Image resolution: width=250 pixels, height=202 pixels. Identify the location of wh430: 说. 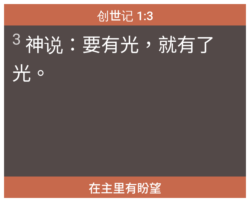
(113, 59).